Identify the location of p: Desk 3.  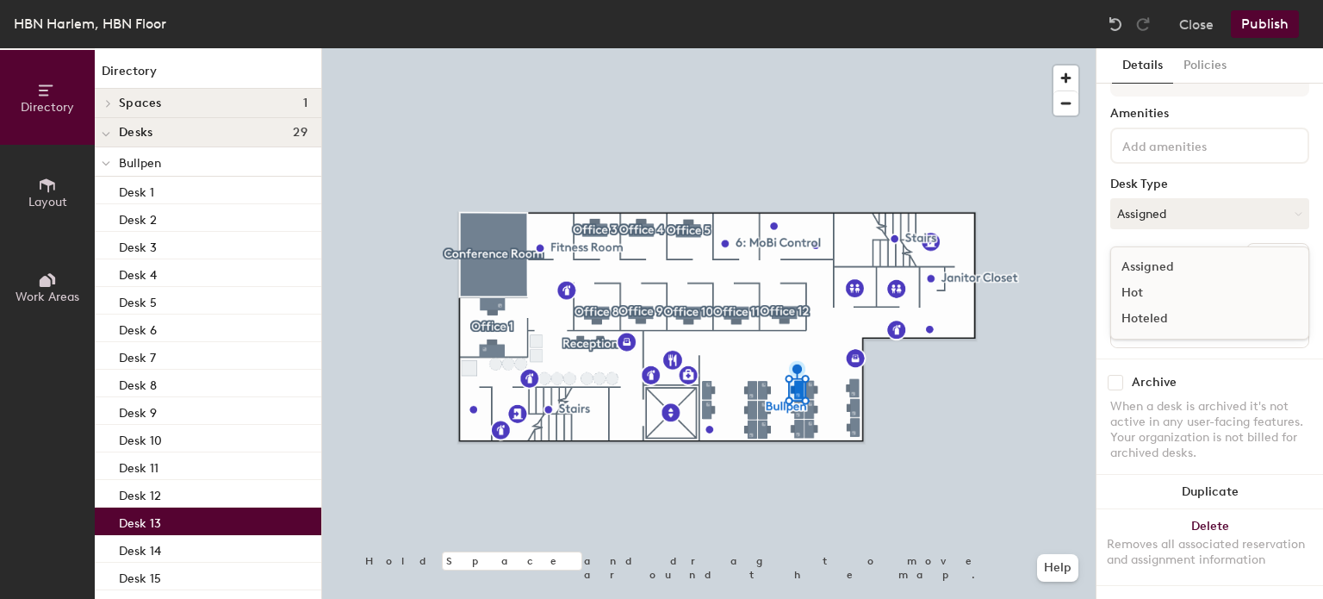
(138, 245).